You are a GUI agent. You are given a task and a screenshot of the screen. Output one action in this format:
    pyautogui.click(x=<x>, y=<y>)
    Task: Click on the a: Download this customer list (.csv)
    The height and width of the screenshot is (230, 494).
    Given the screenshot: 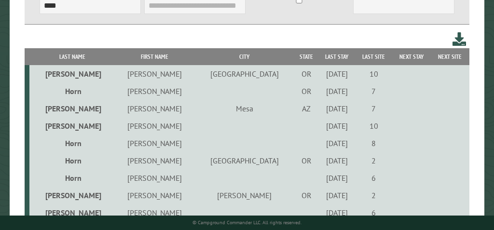 What is the action you would take?
    pyautogui.click(x=459, y=39)
    